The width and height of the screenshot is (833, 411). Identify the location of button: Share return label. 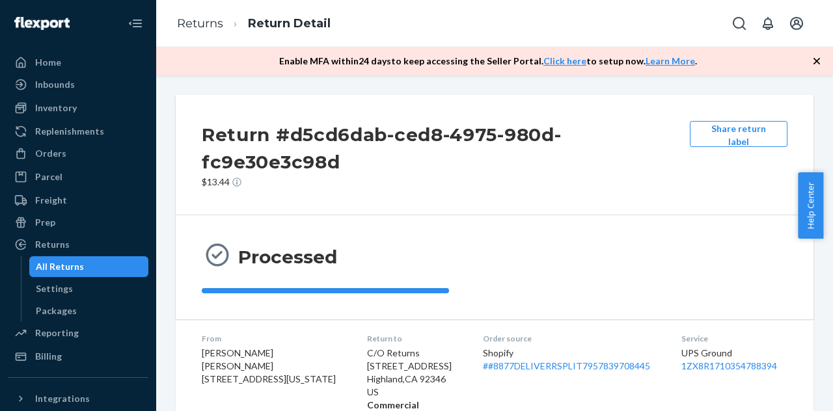
(738, 134).